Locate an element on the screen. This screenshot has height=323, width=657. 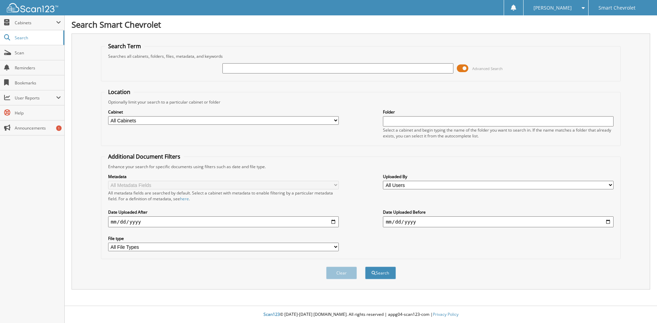
span: Help is located at coordinates (38, 113).